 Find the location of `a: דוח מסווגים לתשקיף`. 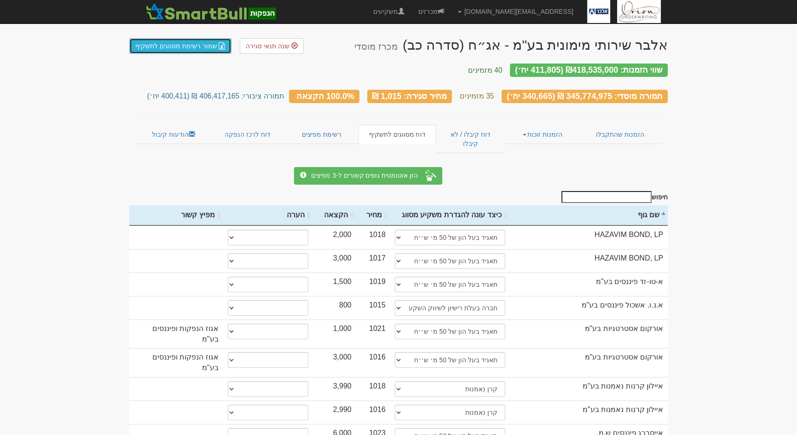

a: דוח מסווגים לתשקיף is located at coordinates (397, 134).